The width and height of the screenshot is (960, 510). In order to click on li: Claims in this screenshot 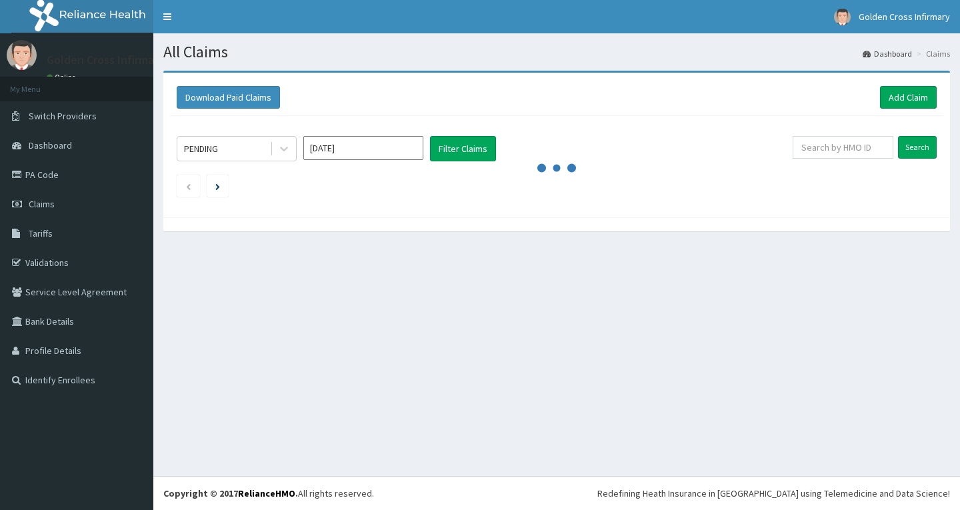, I will do `click(931, 53)`.